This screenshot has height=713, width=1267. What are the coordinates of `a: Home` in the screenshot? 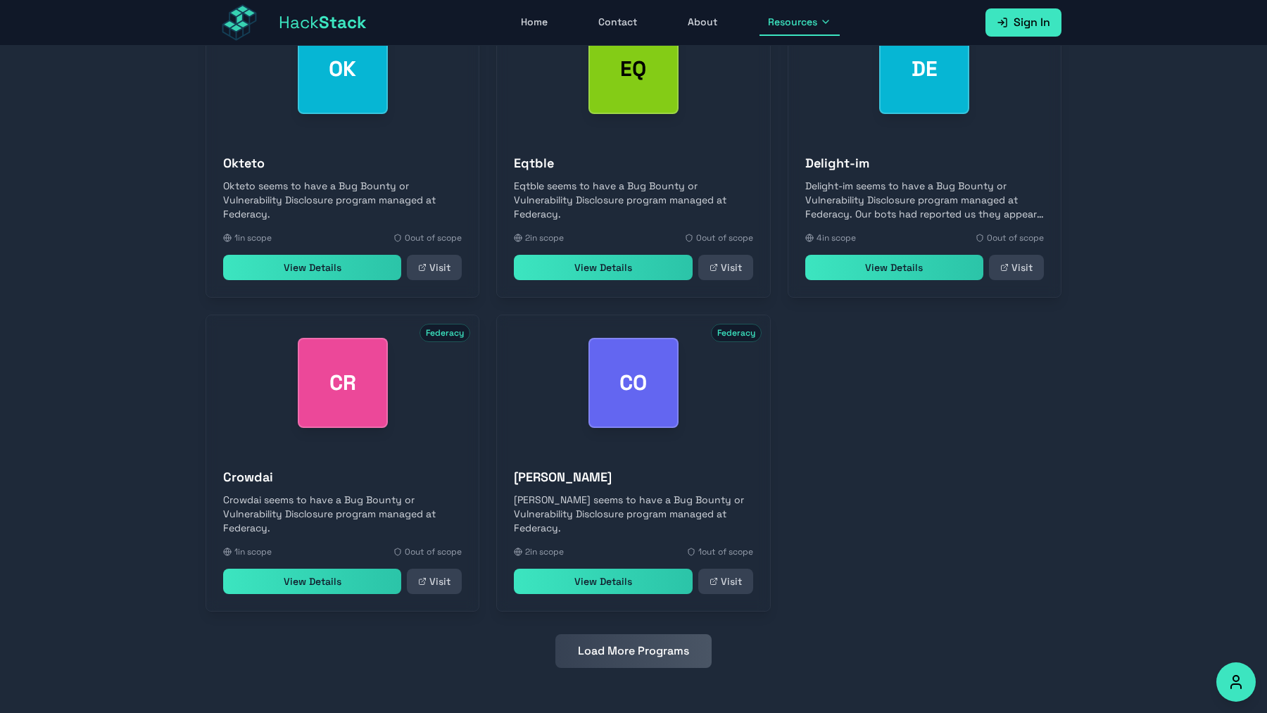 It's located at (534, 23).